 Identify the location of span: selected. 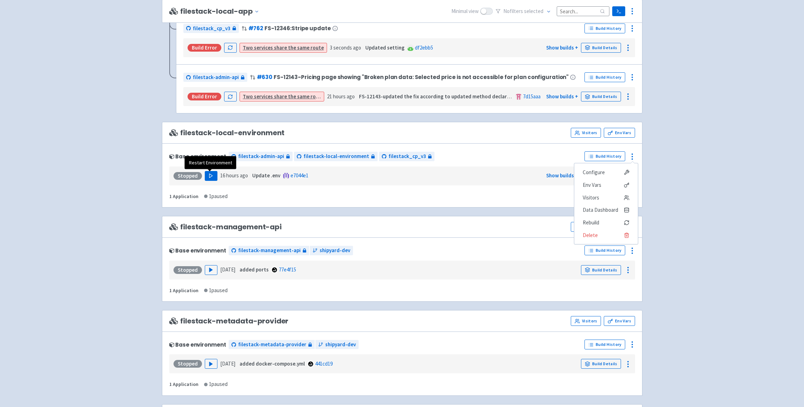
(534, 11).